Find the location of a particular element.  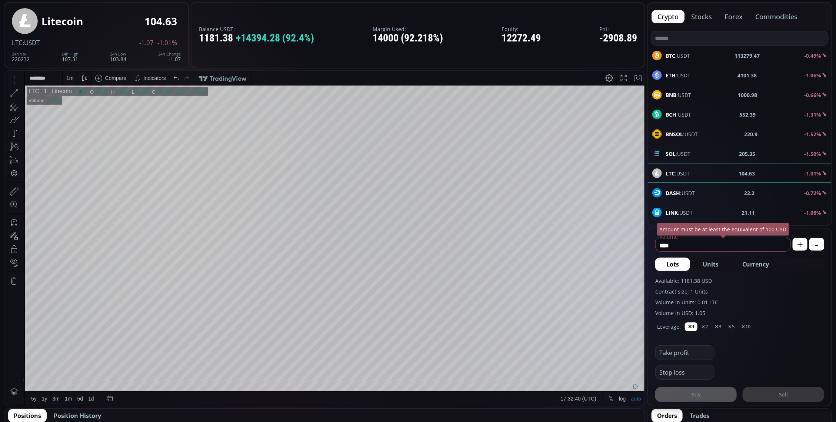

div: Toggle Log Scale is located at coordinates (618, 328).